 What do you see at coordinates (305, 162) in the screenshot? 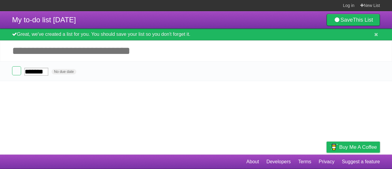
I see `a: Terms` at bounding box center [305, 162].